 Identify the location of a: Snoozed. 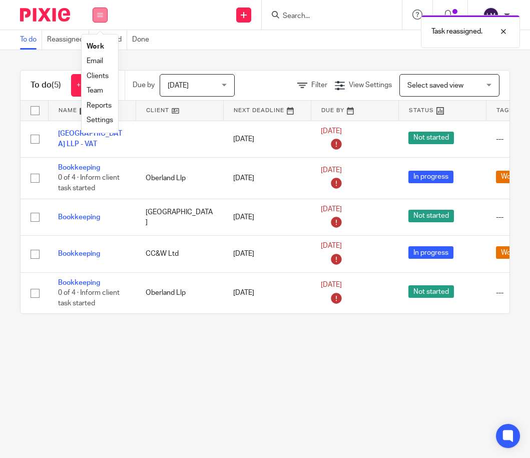
(111, 40).